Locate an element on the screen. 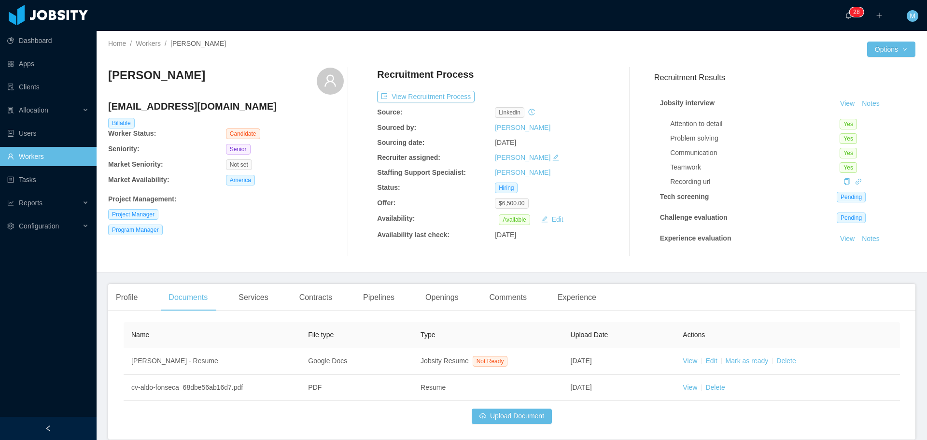 Image resolution: width=927 pixels, height=440 pixels. b: Staffing Support Specialist: is located at coordinates (421, 172).